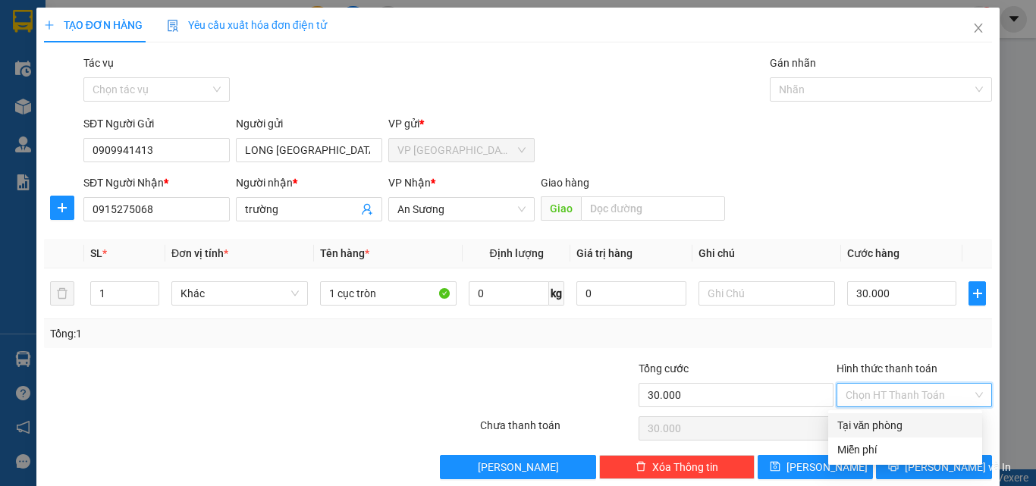 Image resolution: width=1036 pixels, height=486 pixels. What do you see at coordinates (23, 107) in the screenshot?
I see `span: CR :` at bounding box center [23, 107].